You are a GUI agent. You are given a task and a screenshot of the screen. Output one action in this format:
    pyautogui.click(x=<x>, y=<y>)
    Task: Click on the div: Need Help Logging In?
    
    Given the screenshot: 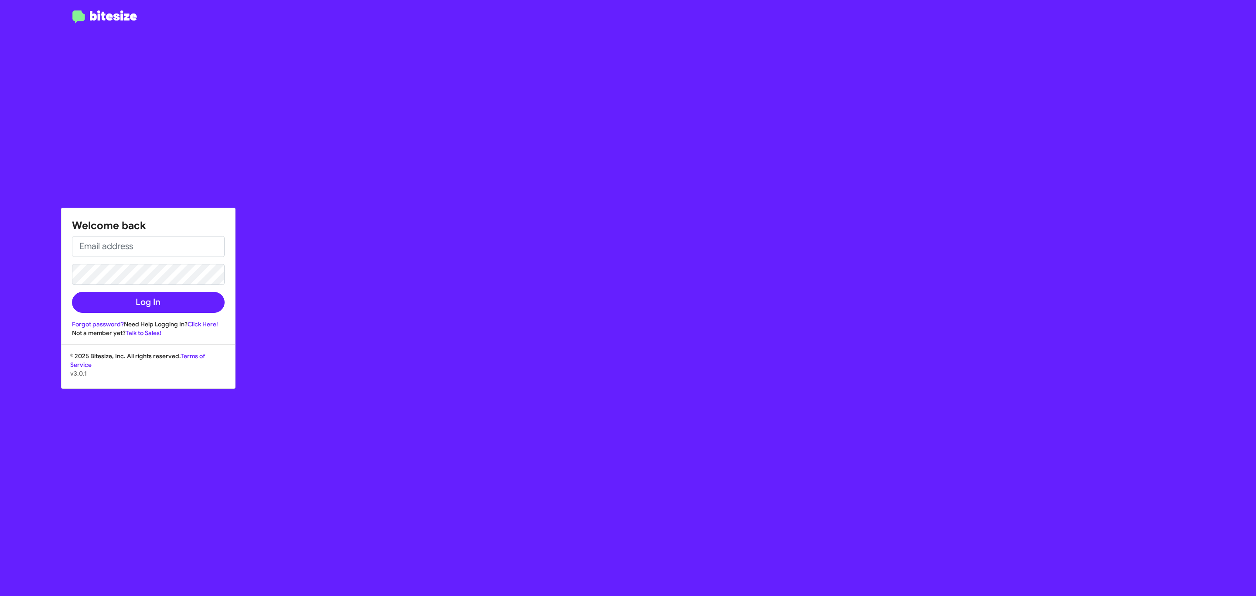 What is the action you would take?
    pyautogui.click(x=148, y=324)
    